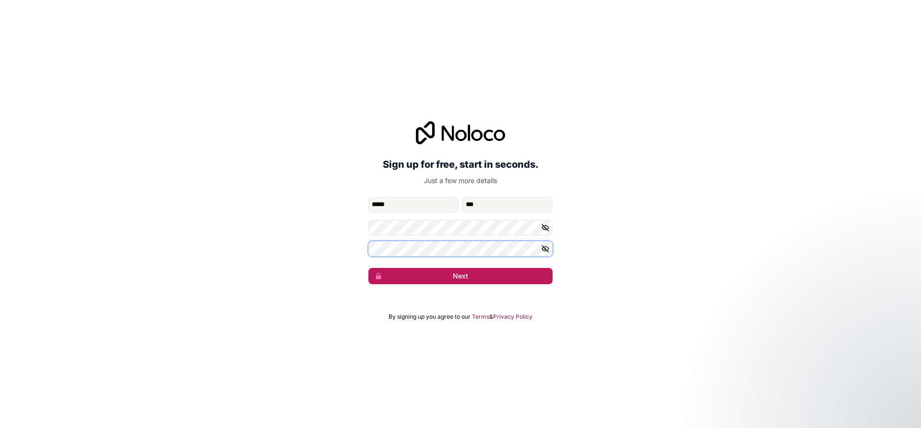 The image size is (921, 428). What do you see at coordinates (480, 317) in the screenshot?
I see `a: Terms` at bounding box center [480, 317].